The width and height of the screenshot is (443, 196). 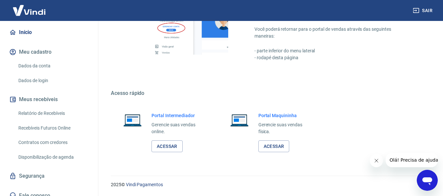 I want to click on p: 2025 ©, so click(x=269, y=185).